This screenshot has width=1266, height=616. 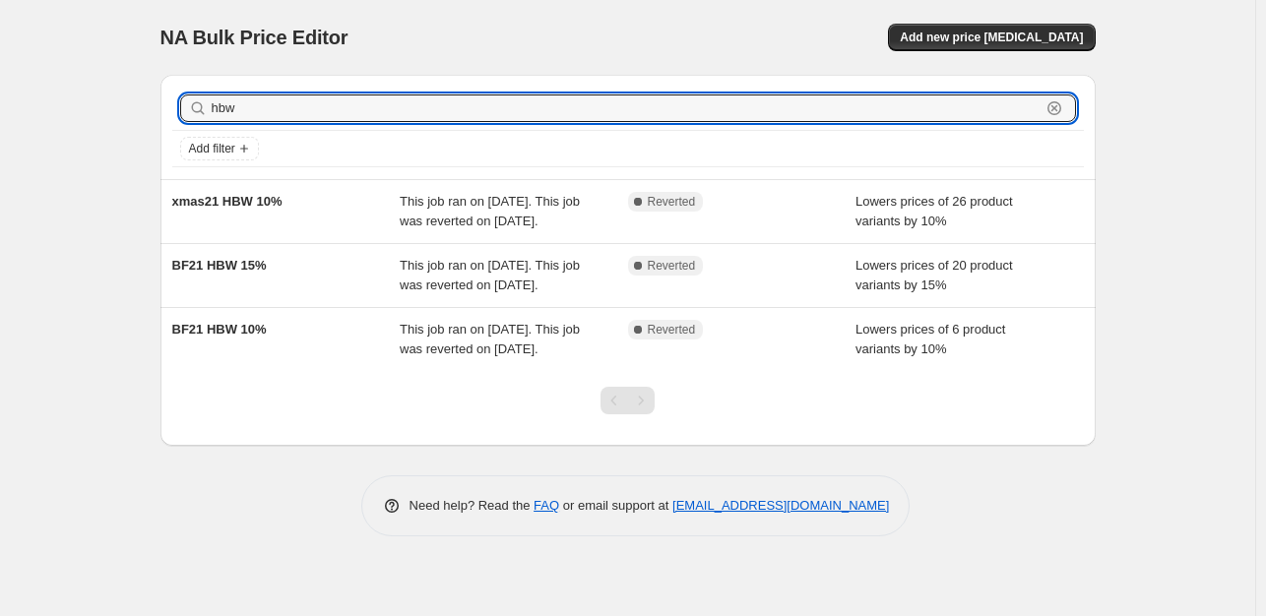 I want to click on nav: Pagination, so click(x=627, y=401).